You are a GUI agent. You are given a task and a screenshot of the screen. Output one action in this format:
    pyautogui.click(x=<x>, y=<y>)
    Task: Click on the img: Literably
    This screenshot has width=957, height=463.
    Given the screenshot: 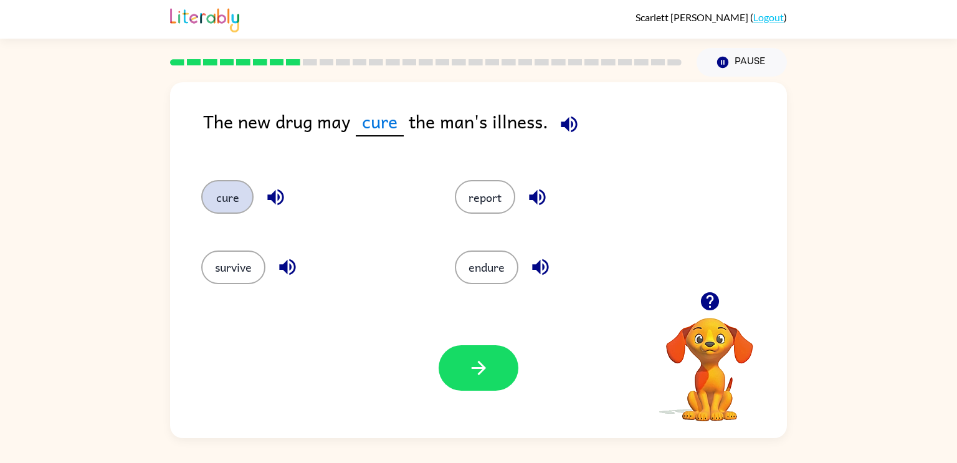 What is the action you would take?
    pyautogui.click(x=204, y=19)
    